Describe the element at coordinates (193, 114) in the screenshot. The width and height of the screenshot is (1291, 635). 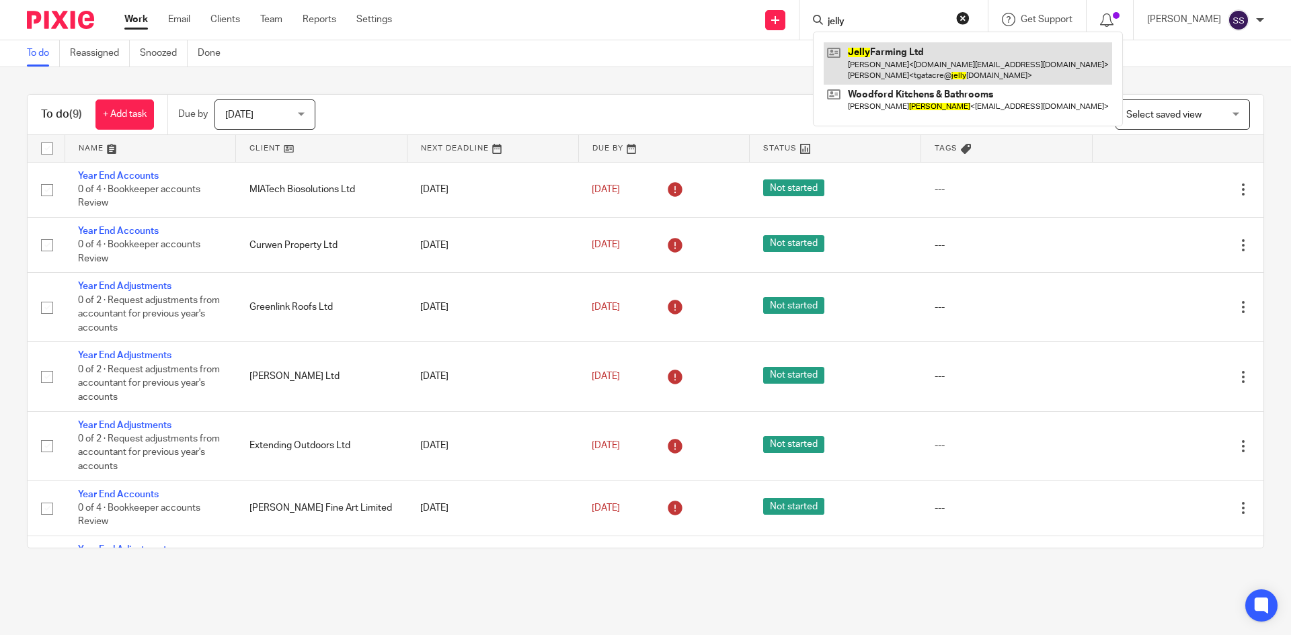
I see `p: Due by` at that location.